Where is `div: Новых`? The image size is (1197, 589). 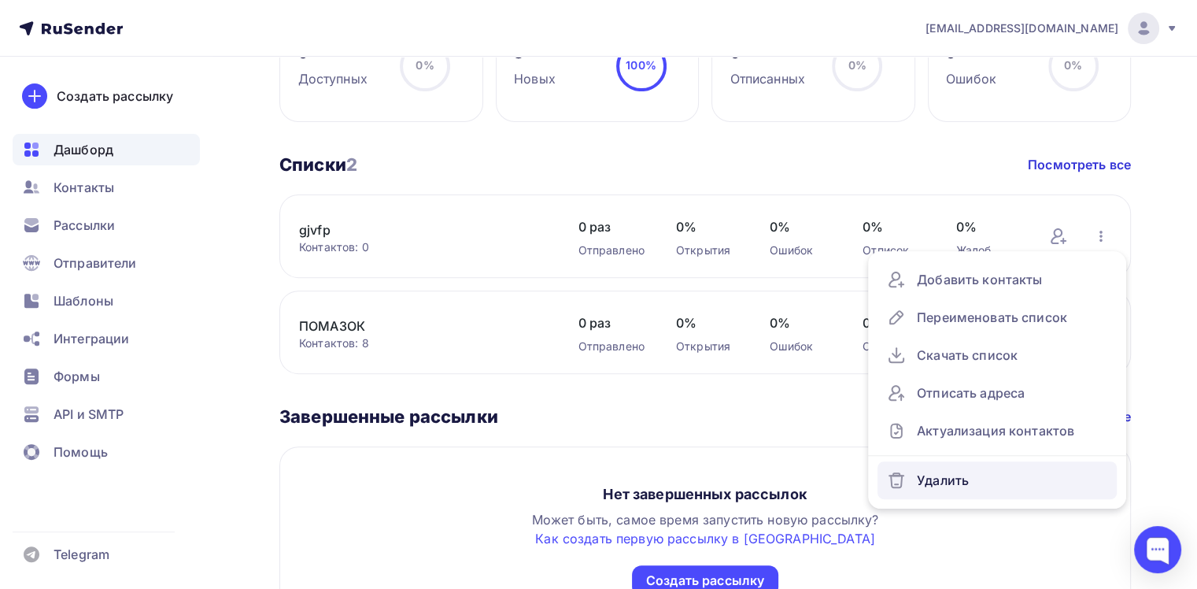 div: Новых is located at coordinates (534, 79).